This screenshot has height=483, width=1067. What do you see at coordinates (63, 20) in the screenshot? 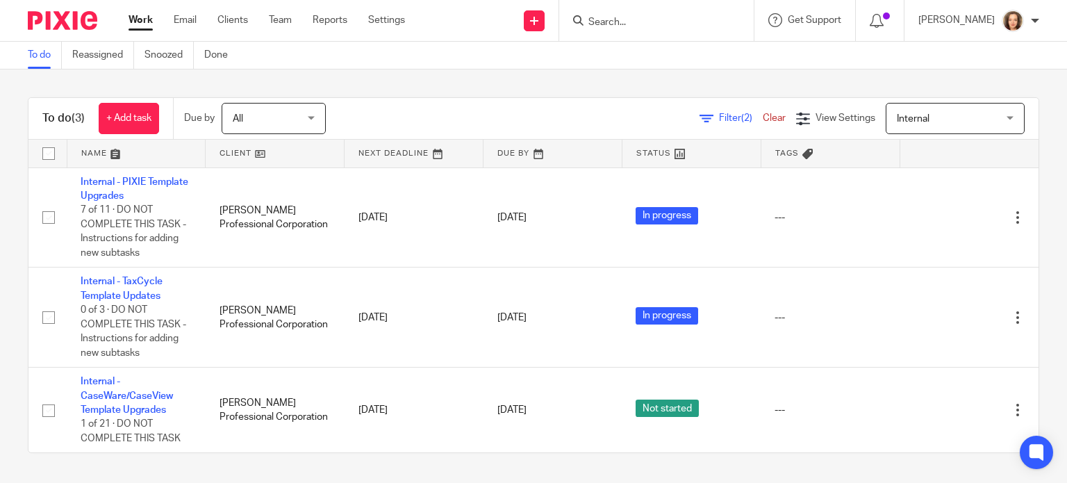
I see `img: Pixie` at bounding box center [63, 20].